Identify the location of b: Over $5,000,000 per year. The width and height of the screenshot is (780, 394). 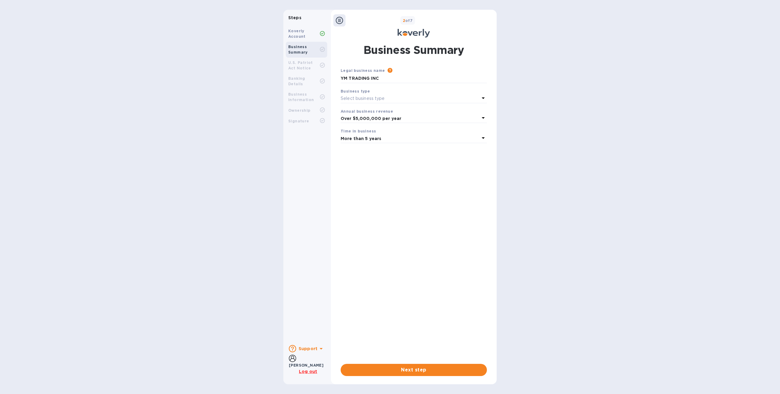
(371, 119).